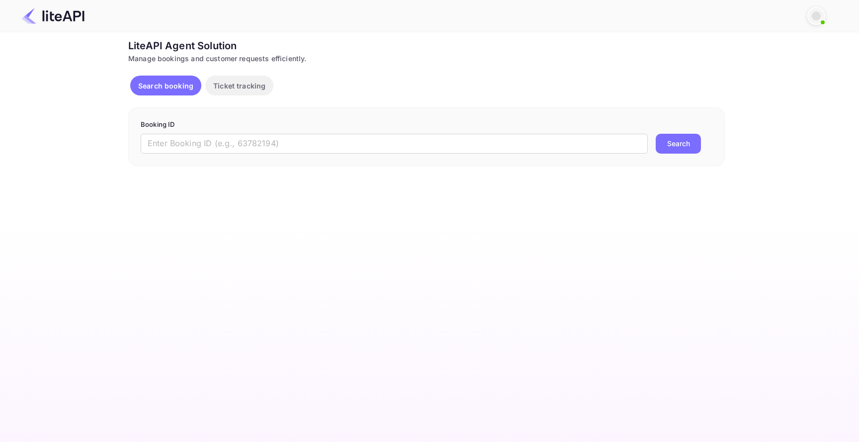 This screenshot has width=859, height=442. What do you see at coordinates (166, 85) in the screenshot?
I see `p: Search booking` at bounding box center [166, 85].